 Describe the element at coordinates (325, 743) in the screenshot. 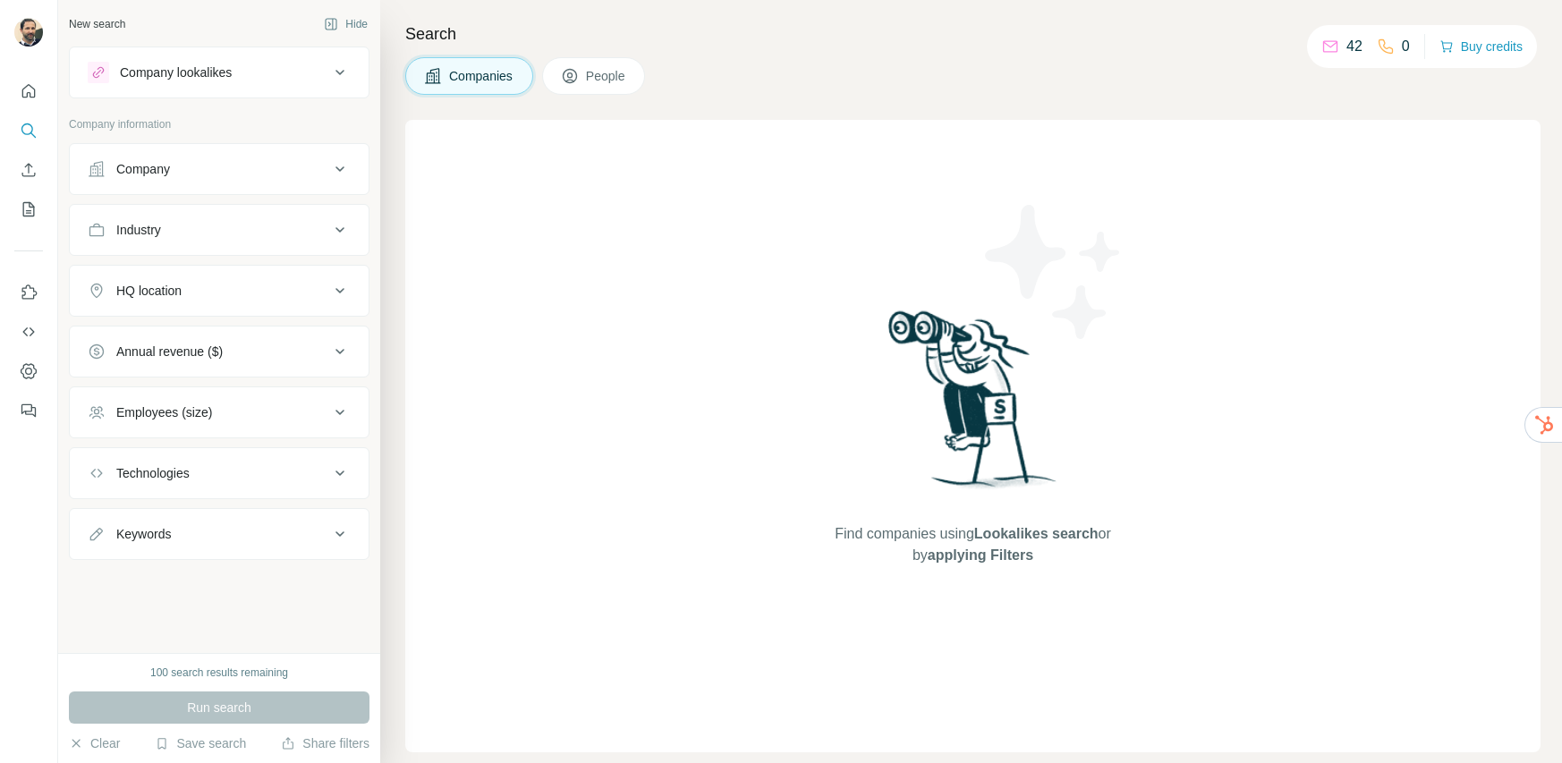

I see `button: Share filters` at that location.